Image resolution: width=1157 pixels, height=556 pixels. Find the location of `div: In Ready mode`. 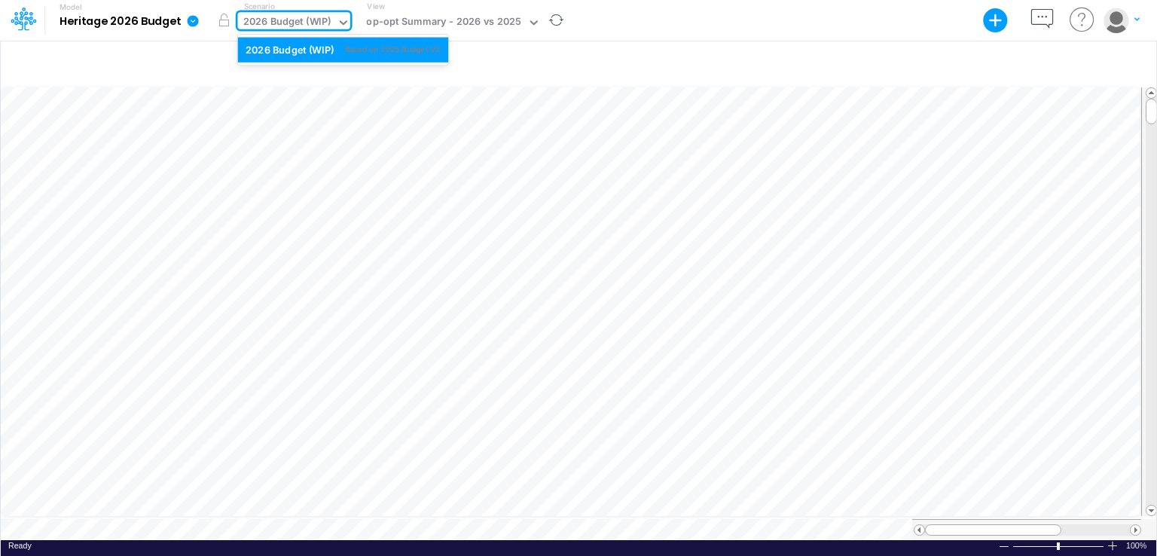

div: In Ready mode is located at coordinates (20, 545).